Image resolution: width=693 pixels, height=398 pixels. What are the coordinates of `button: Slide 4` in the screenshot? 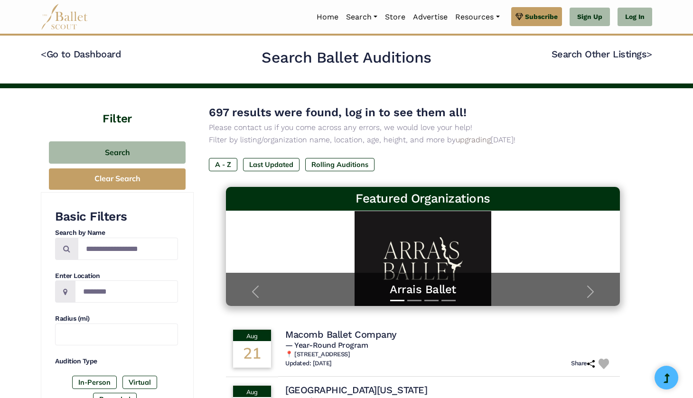 It's located at (449, 301).